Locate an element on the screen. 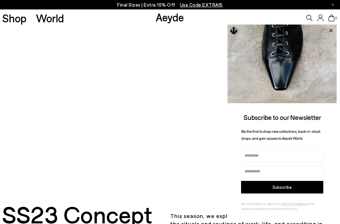 The height and width of the screenshot is (224, 340). button: Subscribe is located at coordinates (282, 187).